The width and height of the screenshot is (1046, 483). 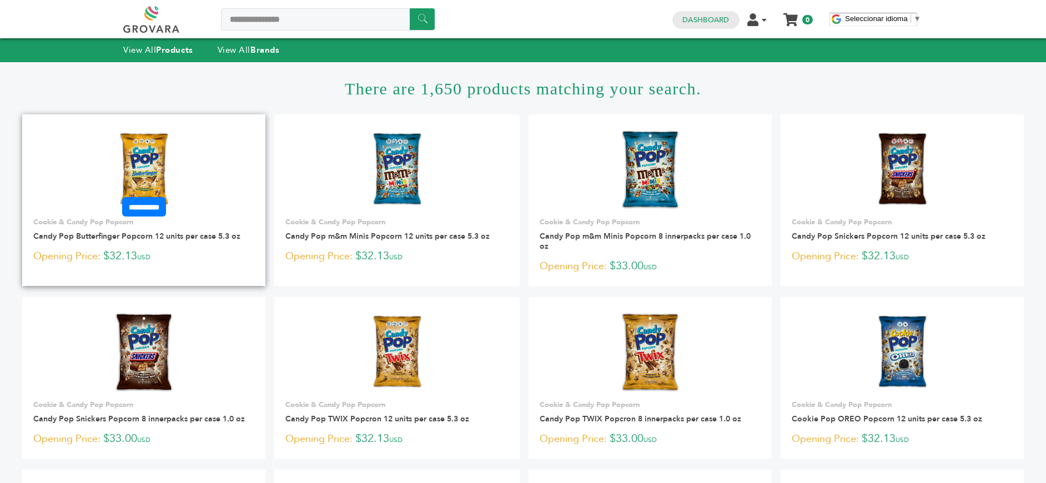 What do you see at coordinates (649, 169) in the screenshot?
I see `img: Candy Pop m&m Minis Popcorn 8 innerpacks per case 1.0 oz` at bounding box center [649, 169].